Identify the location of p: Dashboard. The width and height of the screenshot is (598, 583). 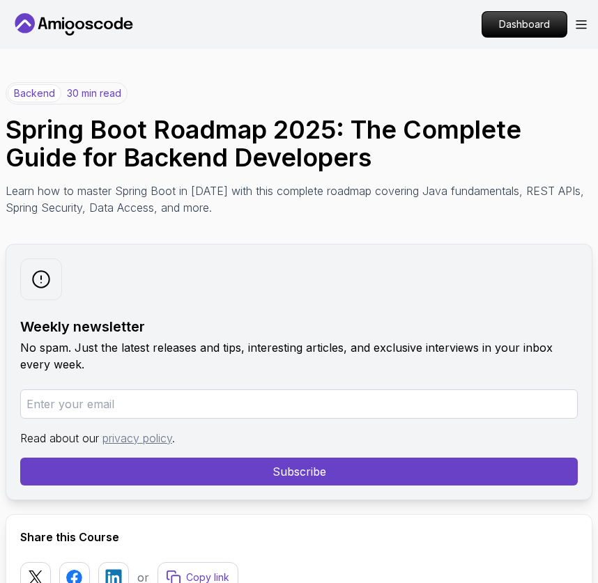
(524, 24).